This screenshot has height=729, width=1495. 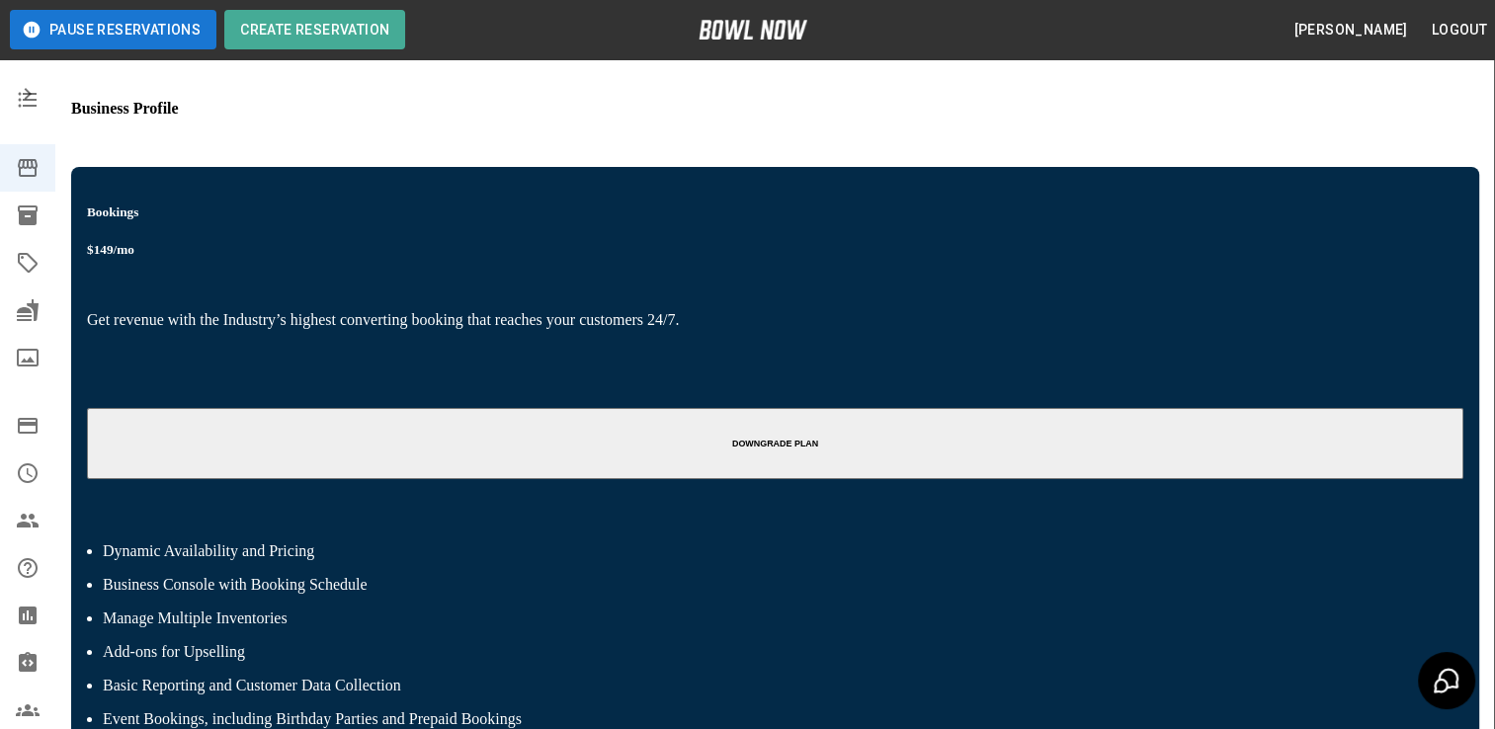 What do you see at coordinates (753, 30) in the screenshot?
I see `img: logo` at bounding box center [753, 30].